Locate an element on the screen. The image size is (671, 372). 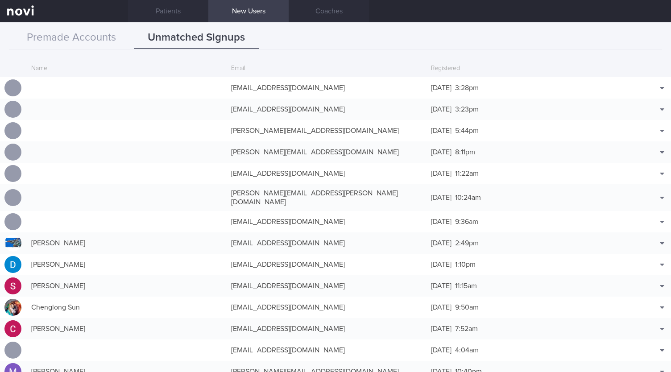
span: 3:23pm is located at coordinates (467, 109).